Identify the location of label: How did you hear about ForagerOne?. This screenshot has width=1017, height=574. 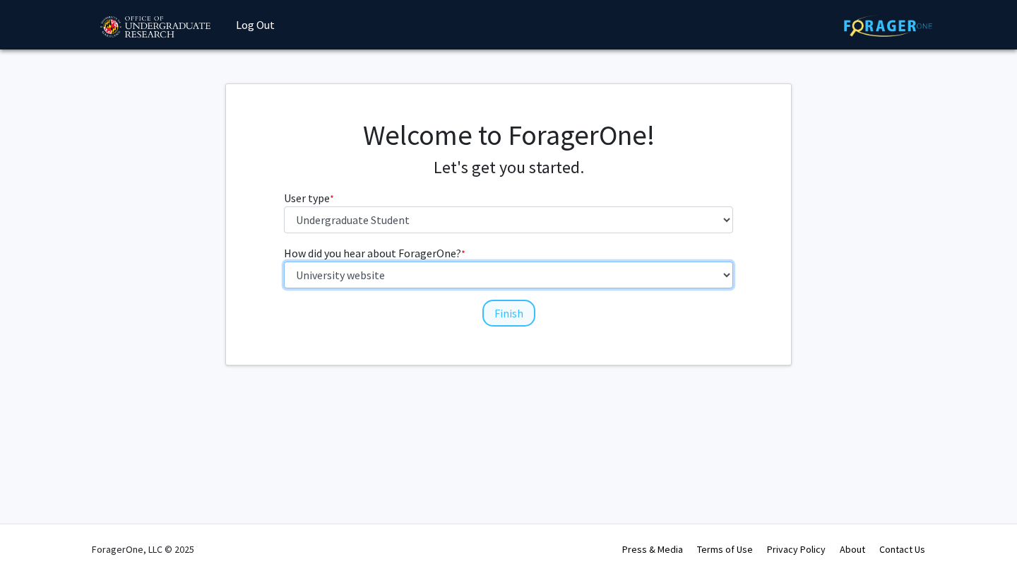
(374, 253).